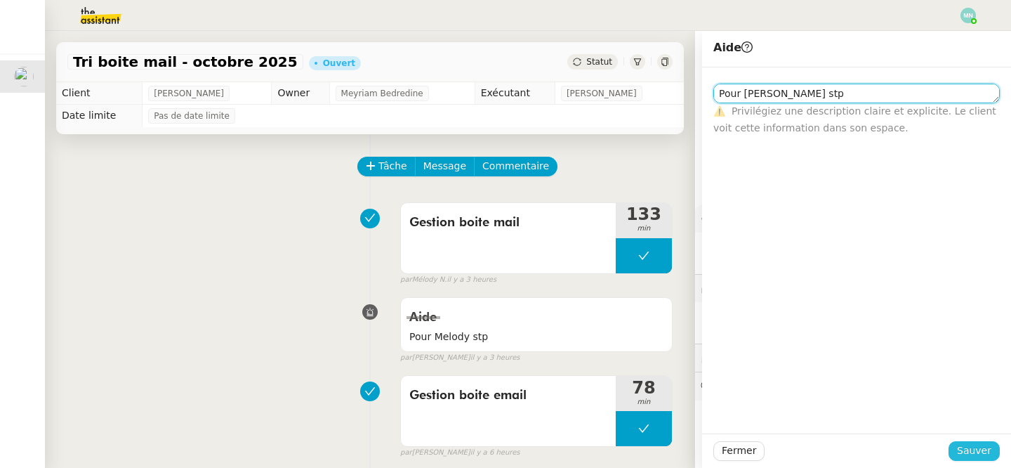 This screenshot has height=468, width=1011. What do you see at coordinates (382, 93) in the screenshot?
I see `span: Meyriam Bedredine` at bounding box center [382, 93].